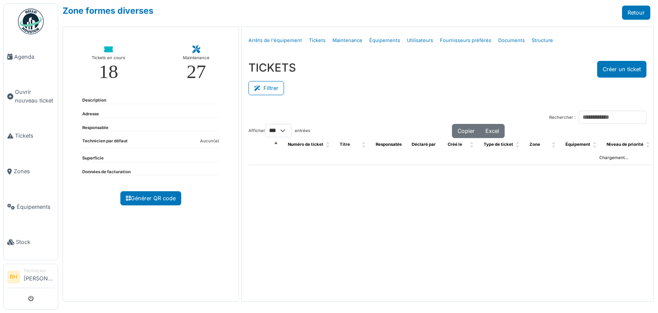  What do you see at coordinates (108, 58) in the screenshot?
I see `div: Tickets en cours` at bounding box center [108, 58].